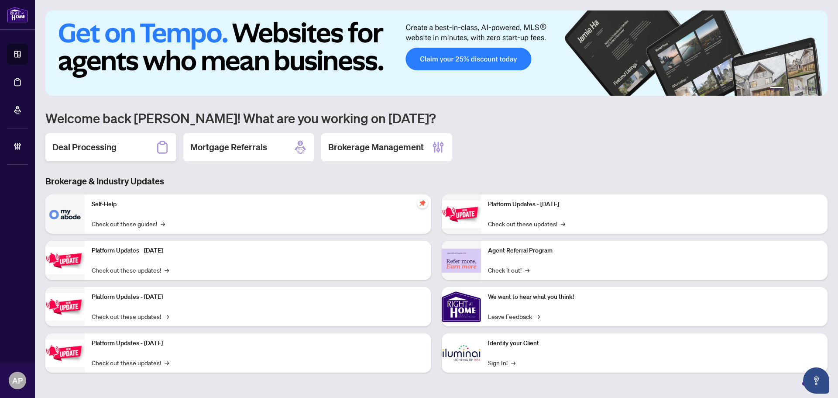 The height and width of the screenshot is (398, 838). I want to click on h2: Mortgage Referrals, so click(229, 147).